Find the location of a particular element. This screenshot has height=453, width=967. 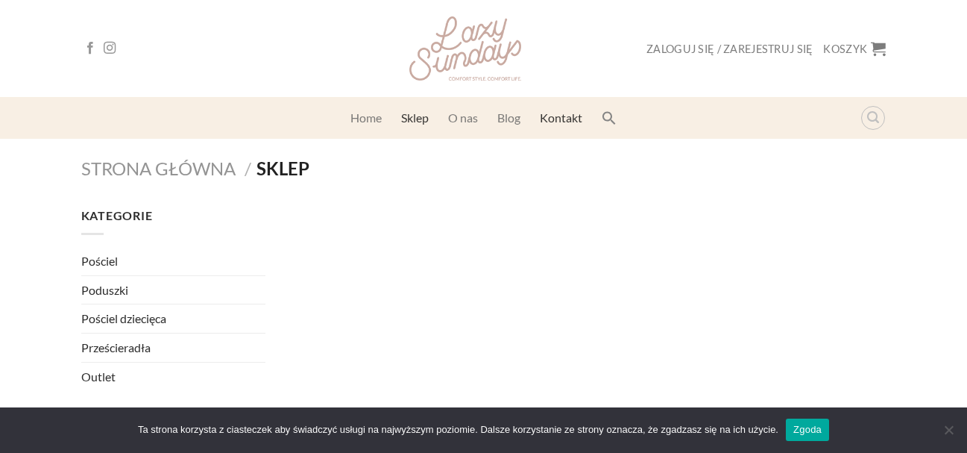

a: Follow on Instagram is located at coordinates (110, 48).